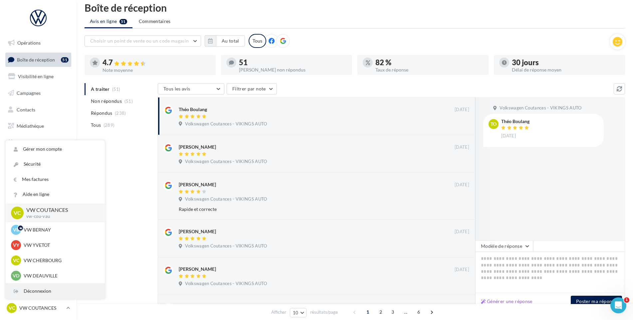 The image size is (633, 320). Describe the element at coordinates (139, 41) in the screenshot. I see `span: Choisir un point de vente ou un code magasin` at that location.